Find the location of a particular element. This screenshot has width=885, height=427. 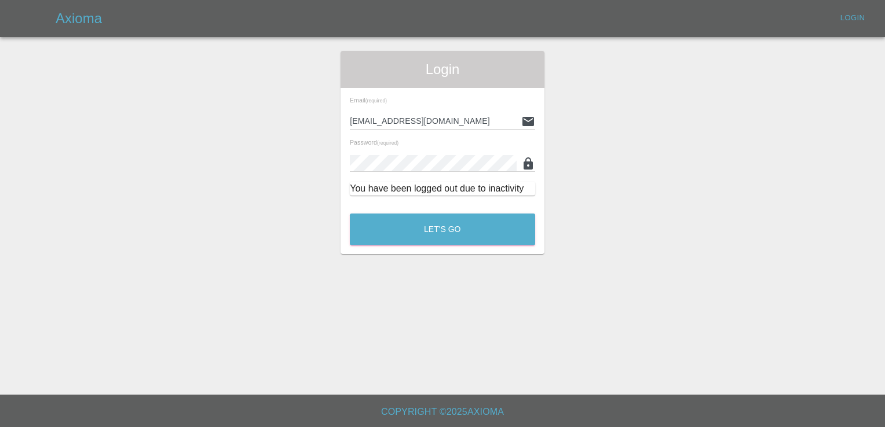

span: Email is located at coordinates (368, 100).